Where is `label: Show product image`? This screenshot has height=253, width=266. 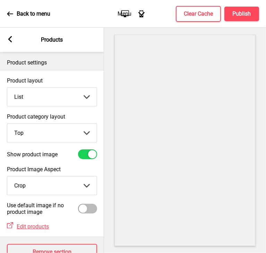
label: Show product image is located at coordinates (32, 154).